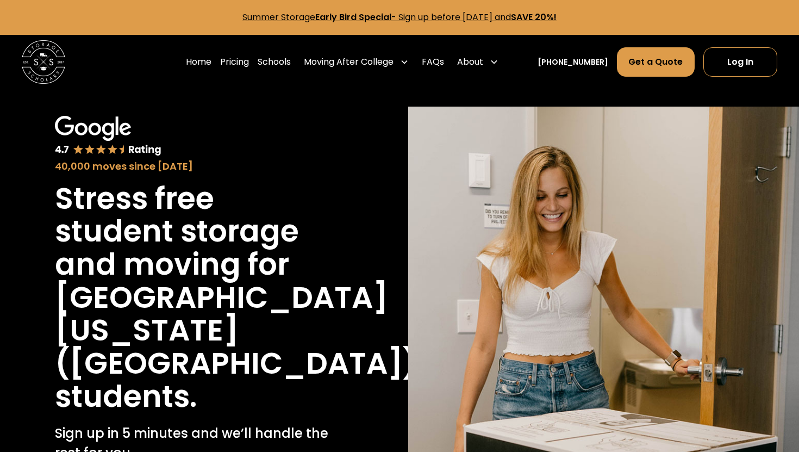 The width and height of the screenshot is (799, 452). Describe the element at coordinates (274, 62) in the screenshot. I see `a: Schools` at that location.